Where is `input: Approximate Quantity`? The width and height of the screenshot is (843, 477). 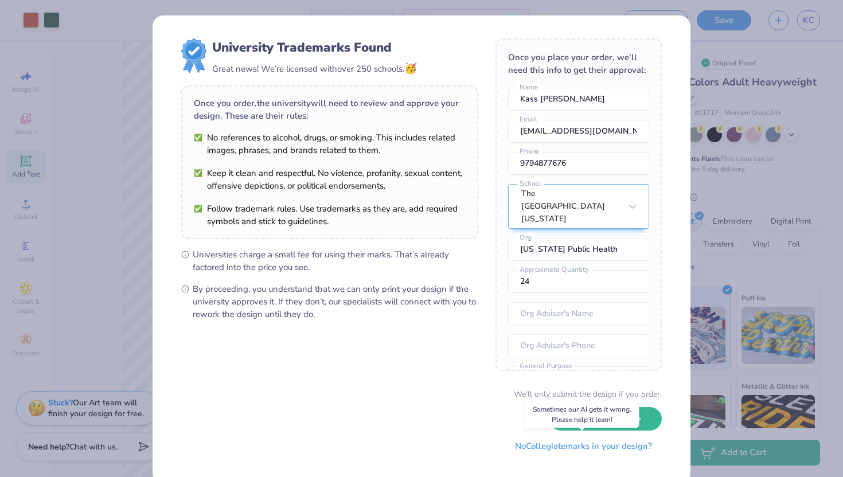
input: Approximate Quantity is located at coordinates (578, 281).